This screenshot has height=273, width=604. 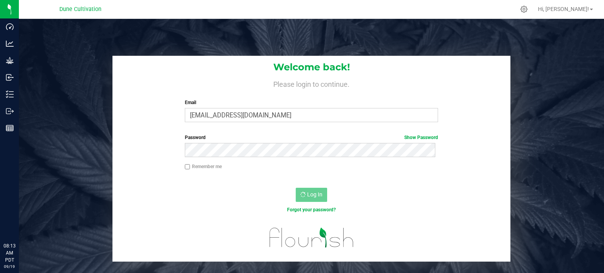 What do you see at coordinates (421, 138) in the screenshot?
I see `a: Show Password` at bounding box center [421, 138].